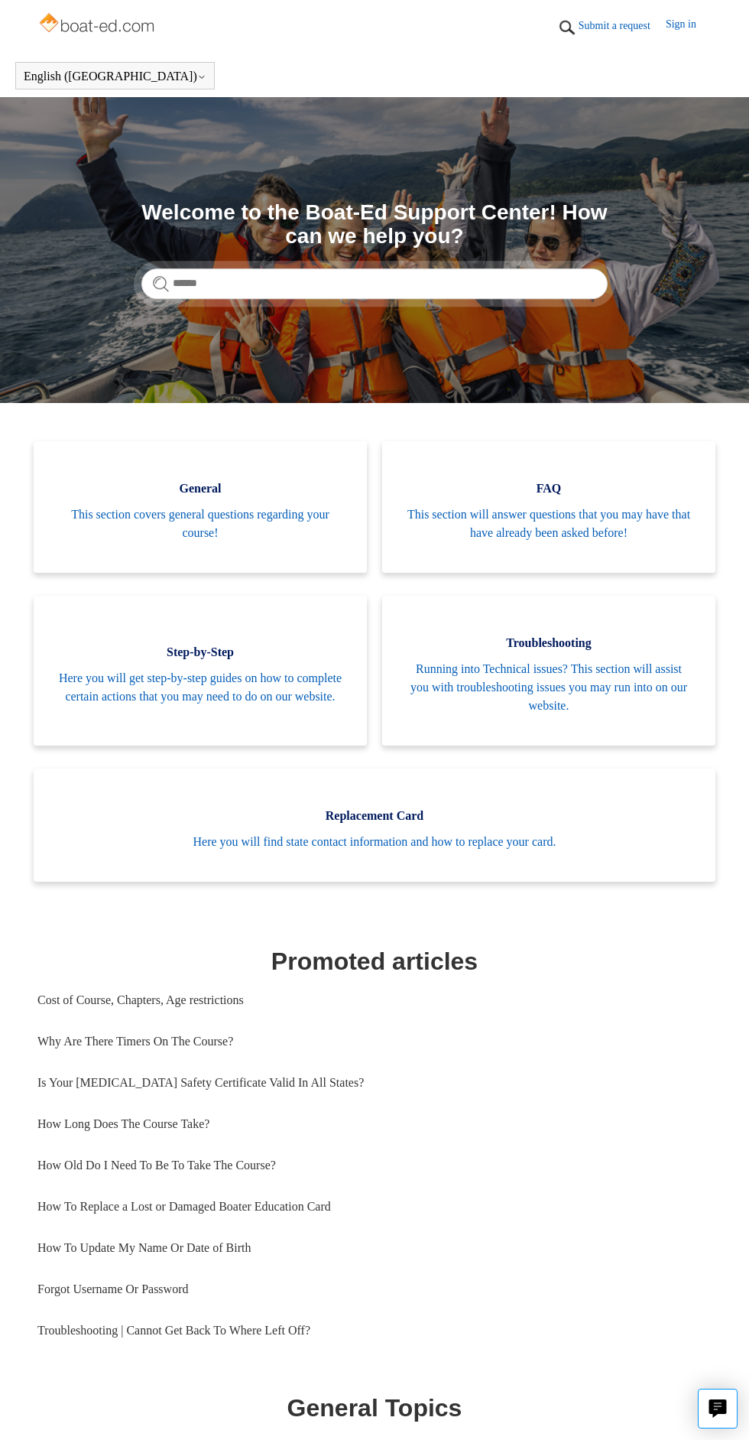 This screenshot has height=1440, width=749. Describe the element at coordinates (200, 524) in the screenshot. I see `span: This section covers general questions regarding your course!` at that location.